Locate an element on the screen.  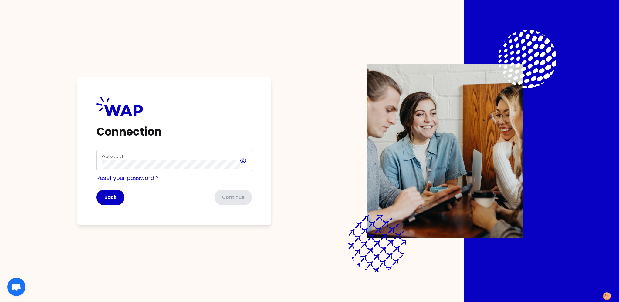
div: Open chat is located at coordinates (16, 287).